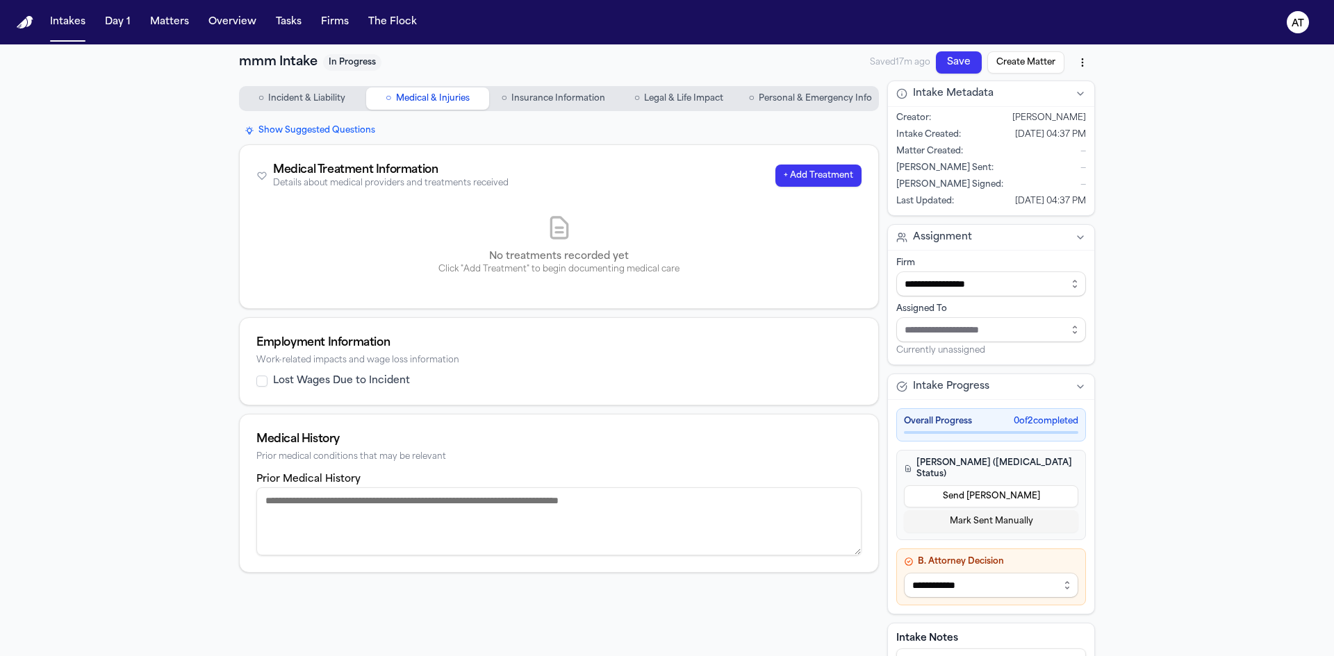 This screenshot has height=656, width=1334. What do you see at coordinates (25, 22) in the screenshot?
I see `a: Home` at bounding box center [25, 22].